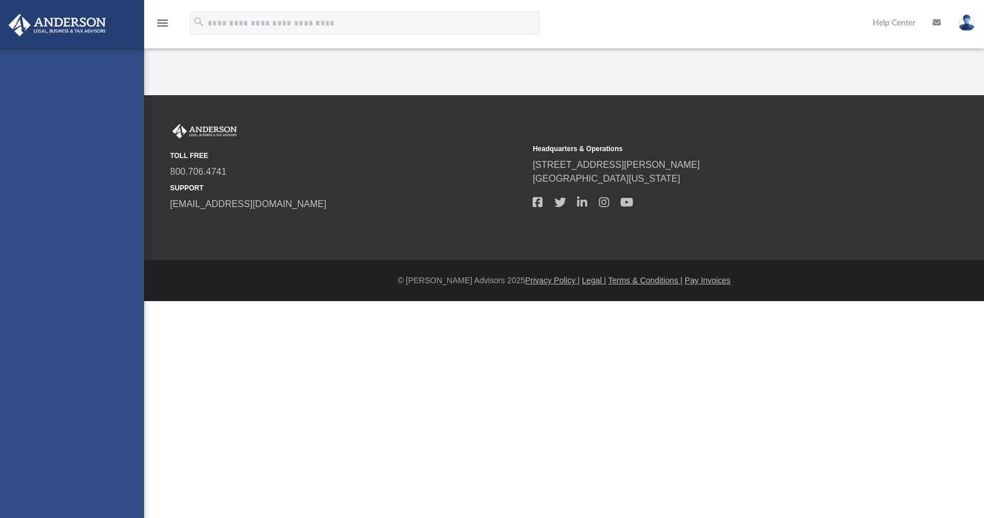 This screenshot has height=518, width=984. What do you see at coordinates (347, 156) in the screenshot?
I see `small: TOLL FREE` at bounding box center [347, 156].